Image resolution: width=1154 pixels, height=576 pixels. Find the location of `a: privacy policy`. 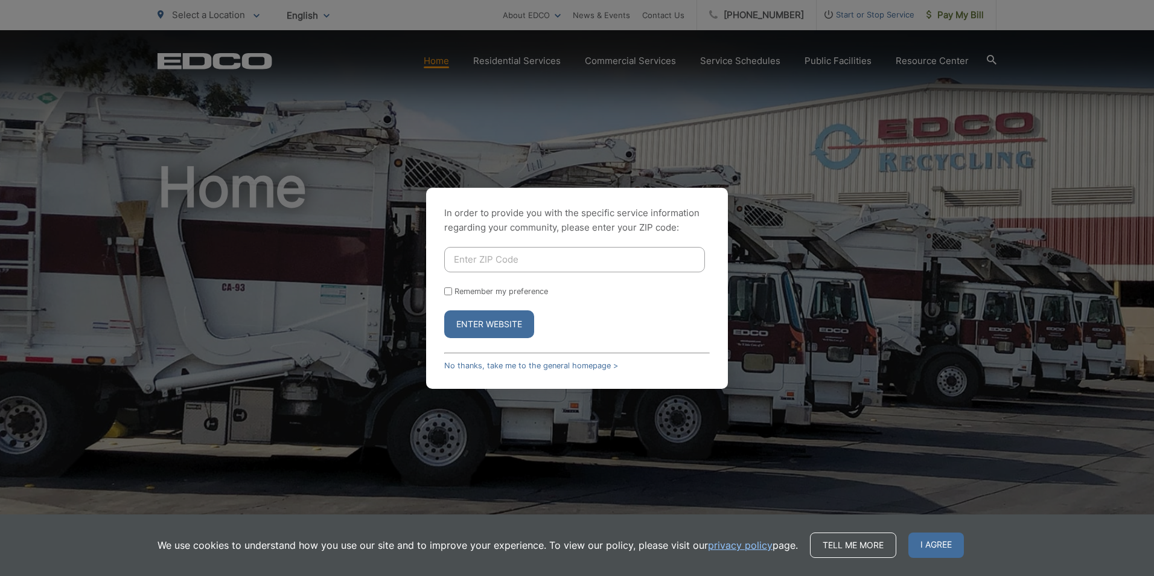

a: privacy policy is located at coordinates (740, 545).